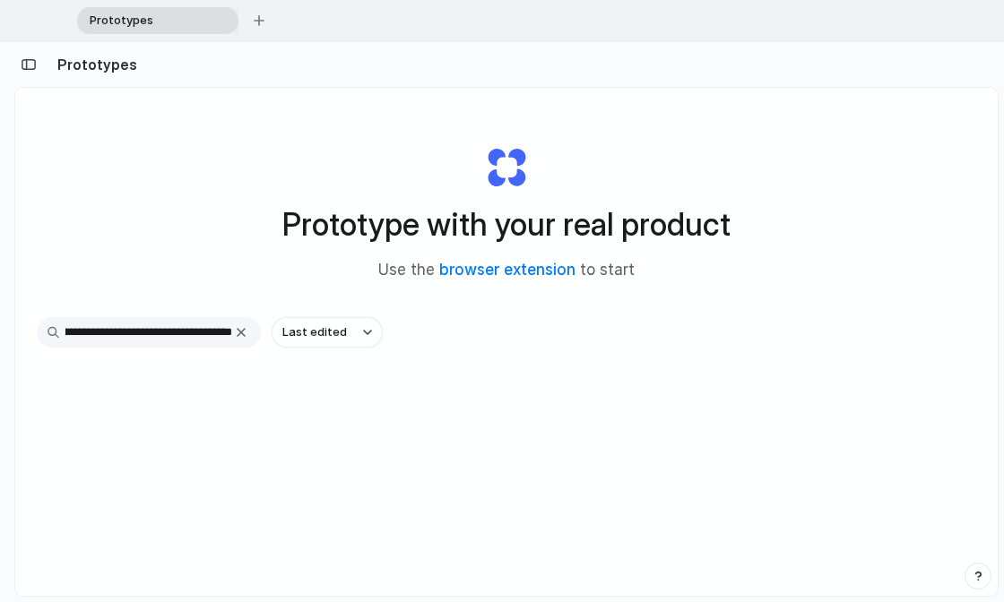 Image resolution: width=1004 pixels, height=602 pixels. Describe the element at coordinates (93, 65) in the screenshot. I see `h2: Prototypes` at that location.